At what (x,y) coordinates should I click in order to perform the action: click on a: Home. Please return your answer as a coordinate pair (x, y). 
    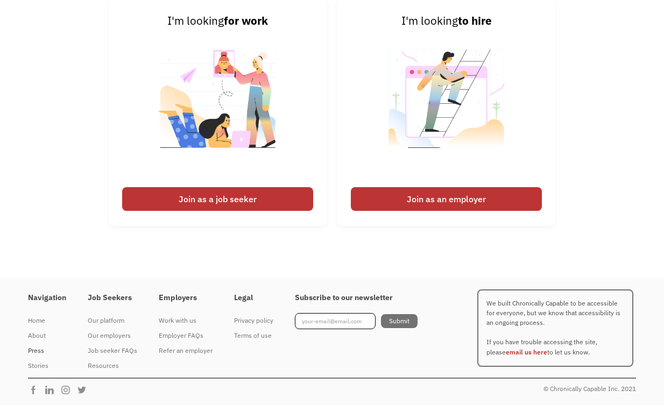
    Looking at the image, I should click on (47, 321).